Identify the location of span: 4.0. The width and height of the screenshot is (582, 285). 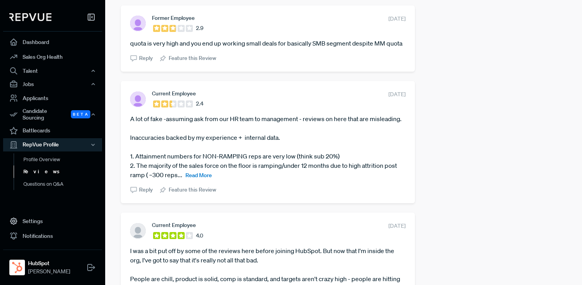
(200, 236).